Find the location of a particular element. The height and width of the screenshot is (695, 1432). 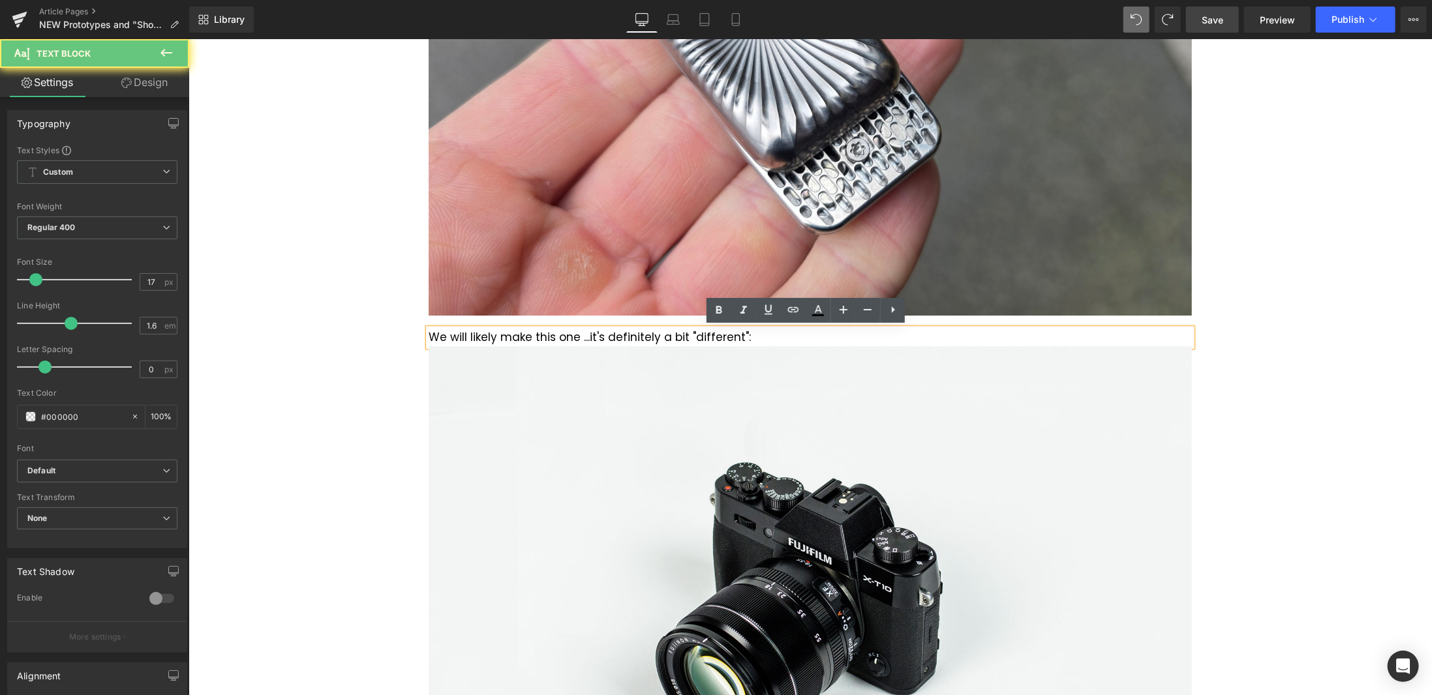

span: Library is located at coordinates (229, 20).